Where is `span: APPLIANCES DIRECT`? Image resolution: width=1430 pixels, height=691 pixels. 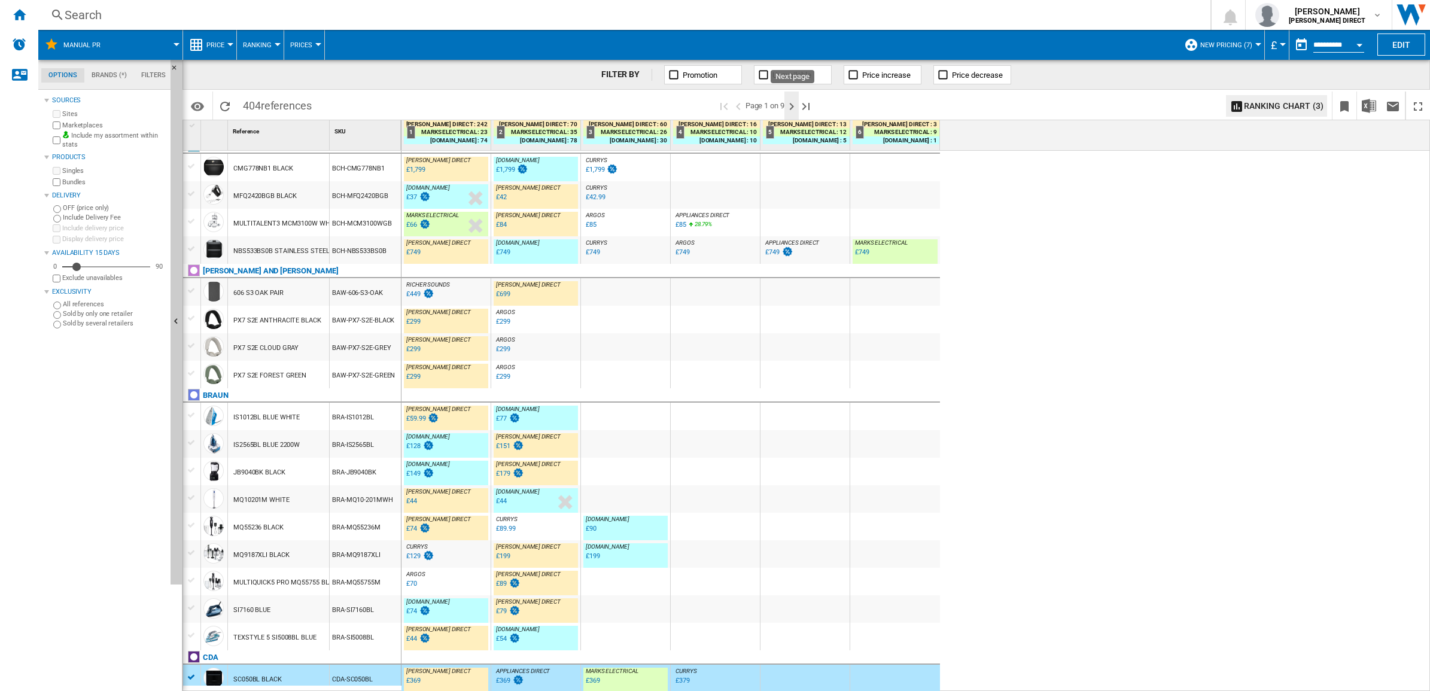 span: APPLIANCES DIRECT is located at coordinates (703, 215).